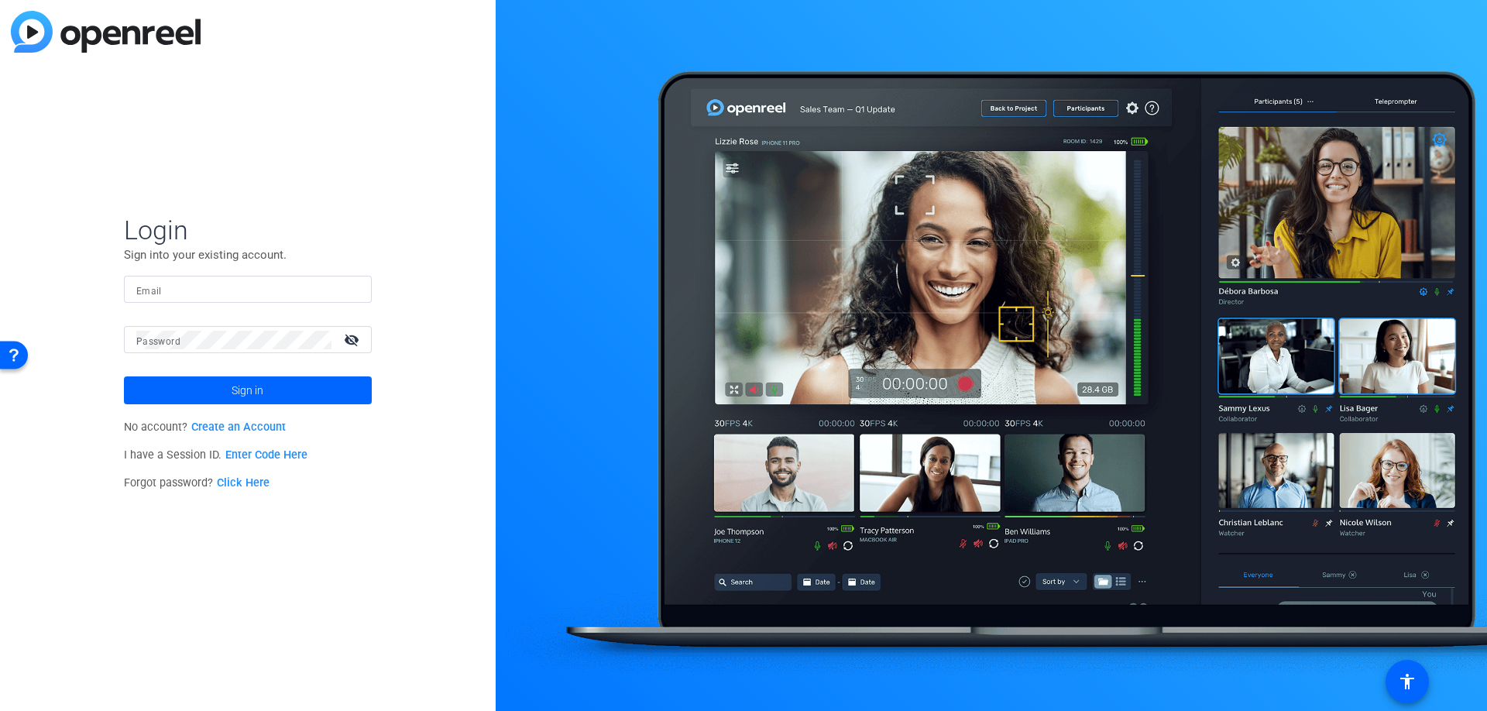 This screenshot has width=1487, height=711. I want to click on img: blue-gradient.svg, so click(105, 32).